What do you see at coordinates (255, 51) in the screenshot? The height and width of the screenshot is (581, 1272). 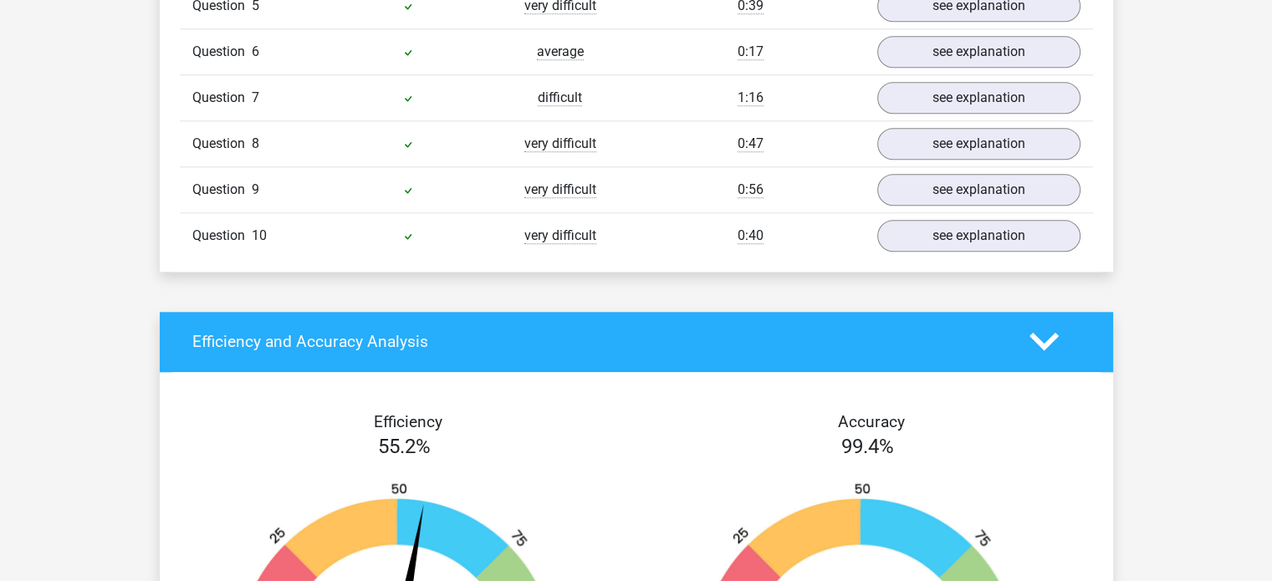 I see `span: 6` at bounding box center [255, 51].